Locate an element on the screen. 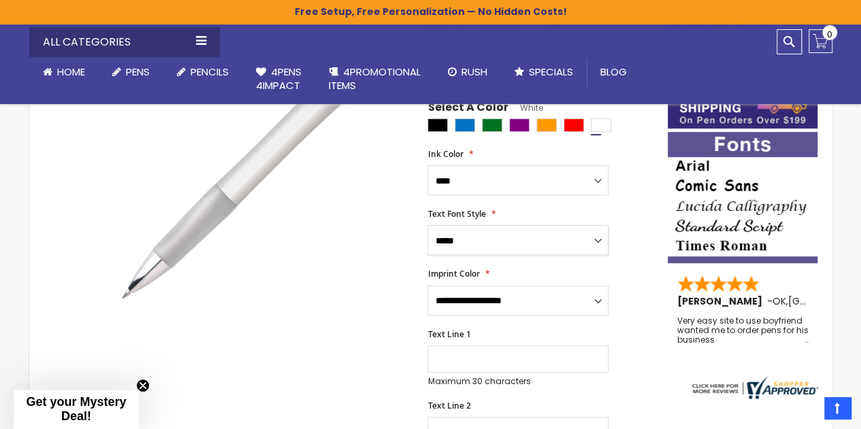 This screenshot has height=429, width=861. a: Rush is located at coordinates (468, 72).